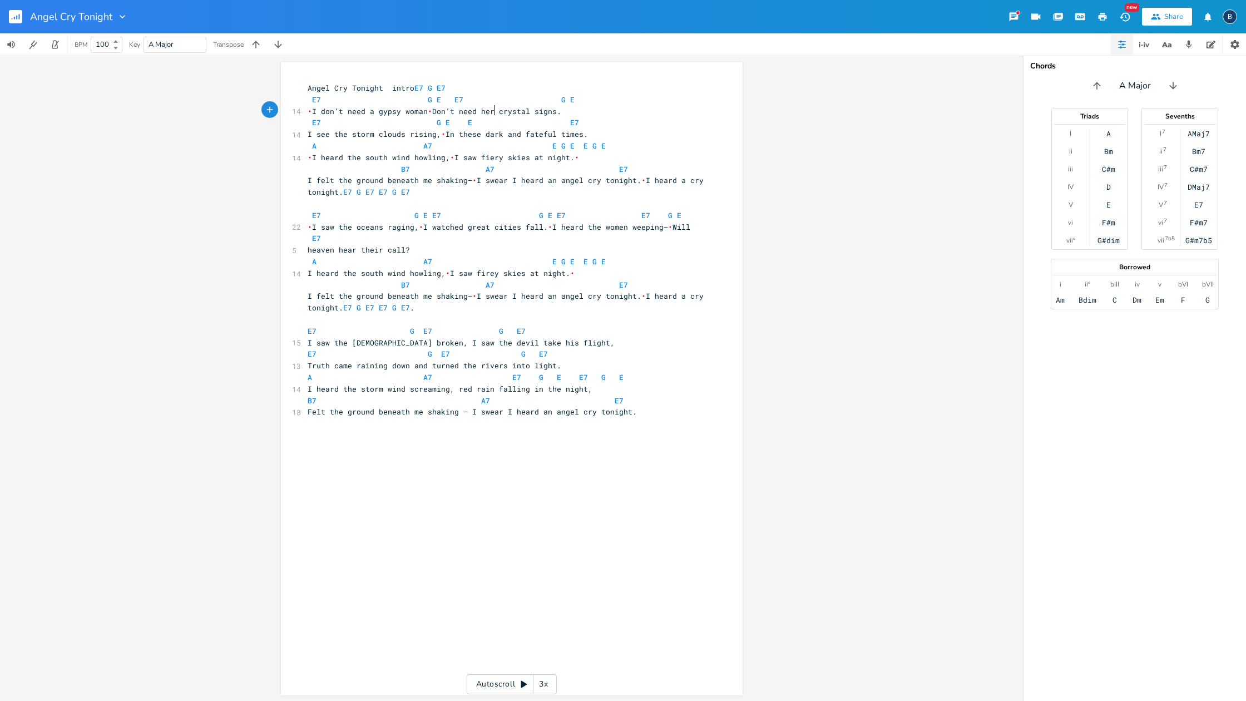 The image size is (1246, 701). Describe the element at coordinates (512, 684) in the screenshot. I see `div: Autoscroll` at that location.